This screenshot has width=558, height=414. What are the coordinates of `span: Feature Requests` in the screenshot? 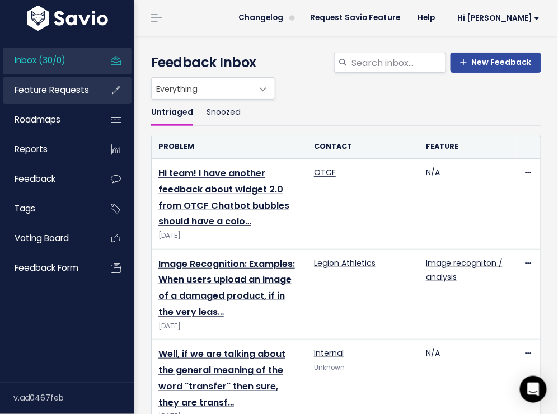 It's located at (51, 90).